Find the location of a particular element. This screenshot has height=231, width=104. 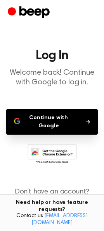

button: Continue with Google is located at coordinates (52, 122).